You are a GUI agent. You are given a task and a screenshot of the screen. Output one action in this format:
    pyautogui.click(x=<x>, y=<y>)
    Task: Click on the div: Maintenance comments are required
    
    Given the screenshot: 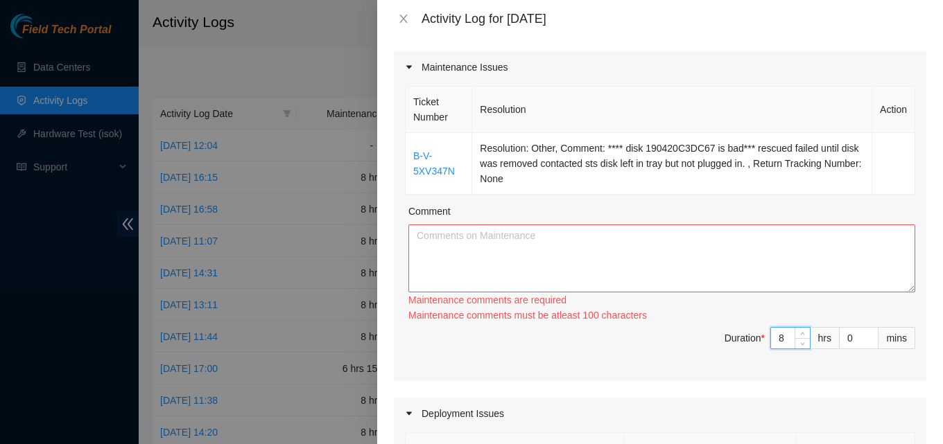 What is the action you would take?
    pyautogui.click(x=661, y=300)
    